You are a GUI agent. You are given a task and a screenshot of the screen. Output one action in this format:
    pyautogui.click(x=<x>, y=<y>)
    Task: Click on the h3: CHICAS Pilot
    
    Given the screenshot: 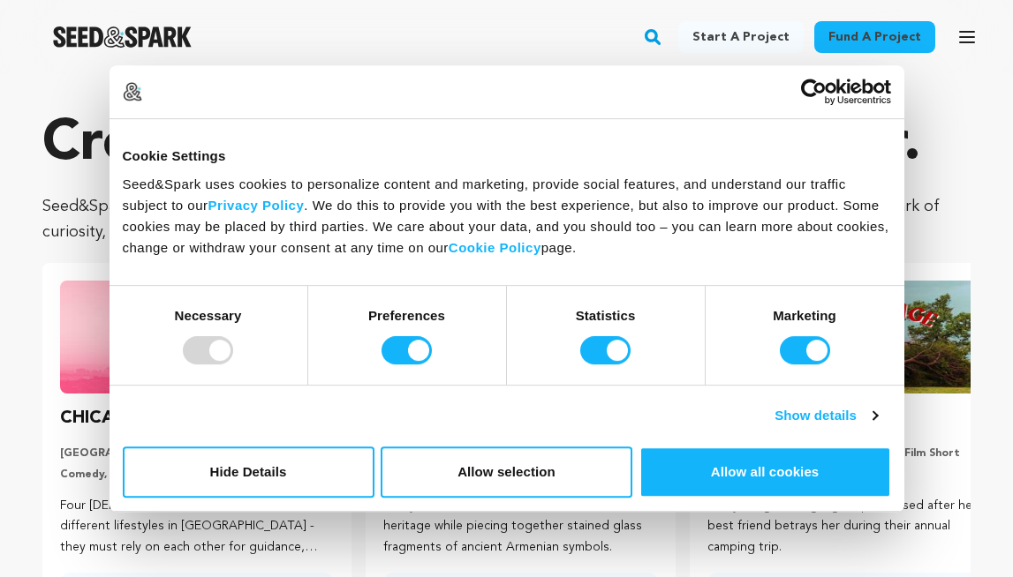 What is the action you would take?
    pyautogui.click(x=116, y=418)
    